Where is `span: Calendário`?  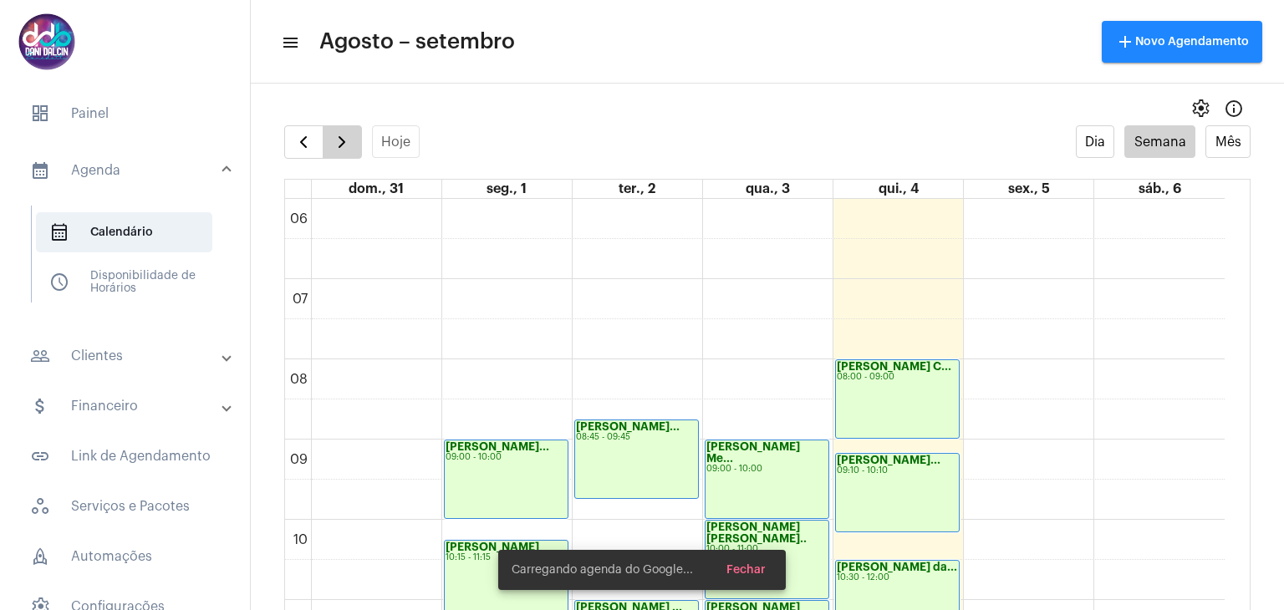 span: Calendário is located at coordinates (124, 232).